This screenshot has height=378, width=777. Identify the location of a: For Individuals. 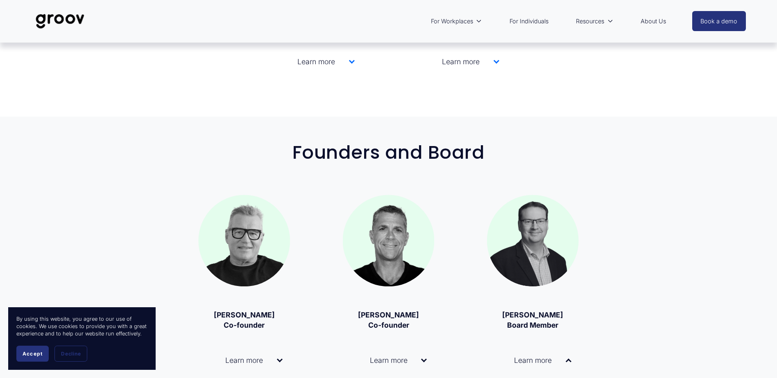
(529, 21).